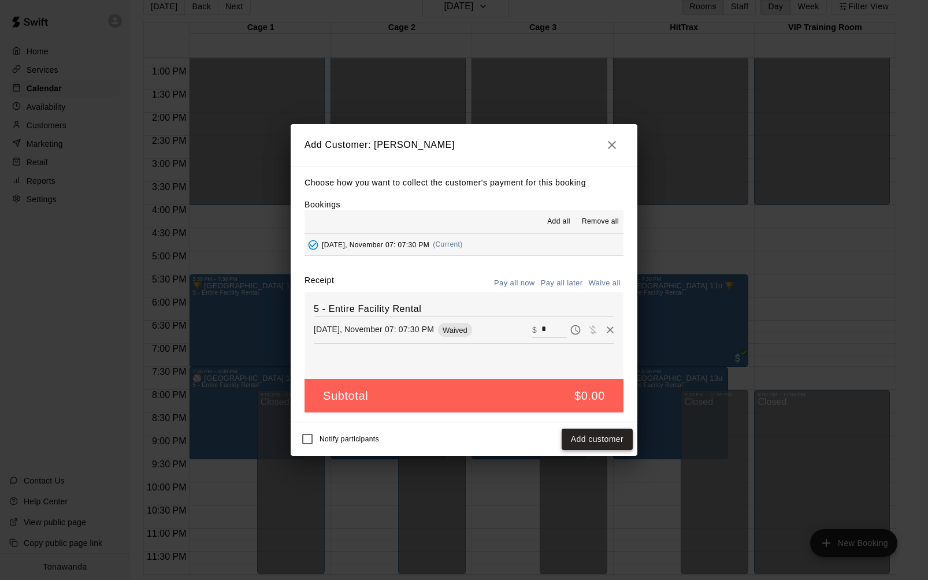 This screenshot has width=928, height=580. Describe the element at coordinates (464, 183) in the screenshot. I see `p: Choose how you want to collect the customer's payment for this booking` at that location.